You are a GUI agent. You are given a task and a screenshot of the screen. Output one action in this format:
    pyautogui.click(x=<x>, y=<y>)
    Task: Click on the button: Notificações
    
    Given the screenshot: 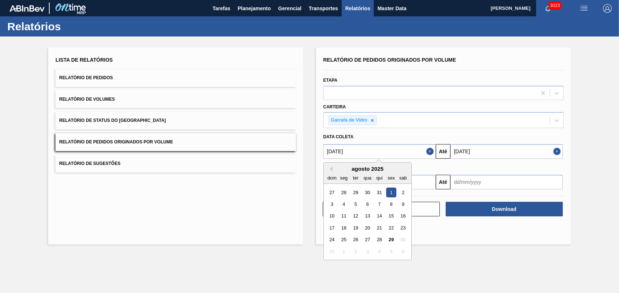 What is the action you would take?
    pyautogui.click(x=548, y=8)
    